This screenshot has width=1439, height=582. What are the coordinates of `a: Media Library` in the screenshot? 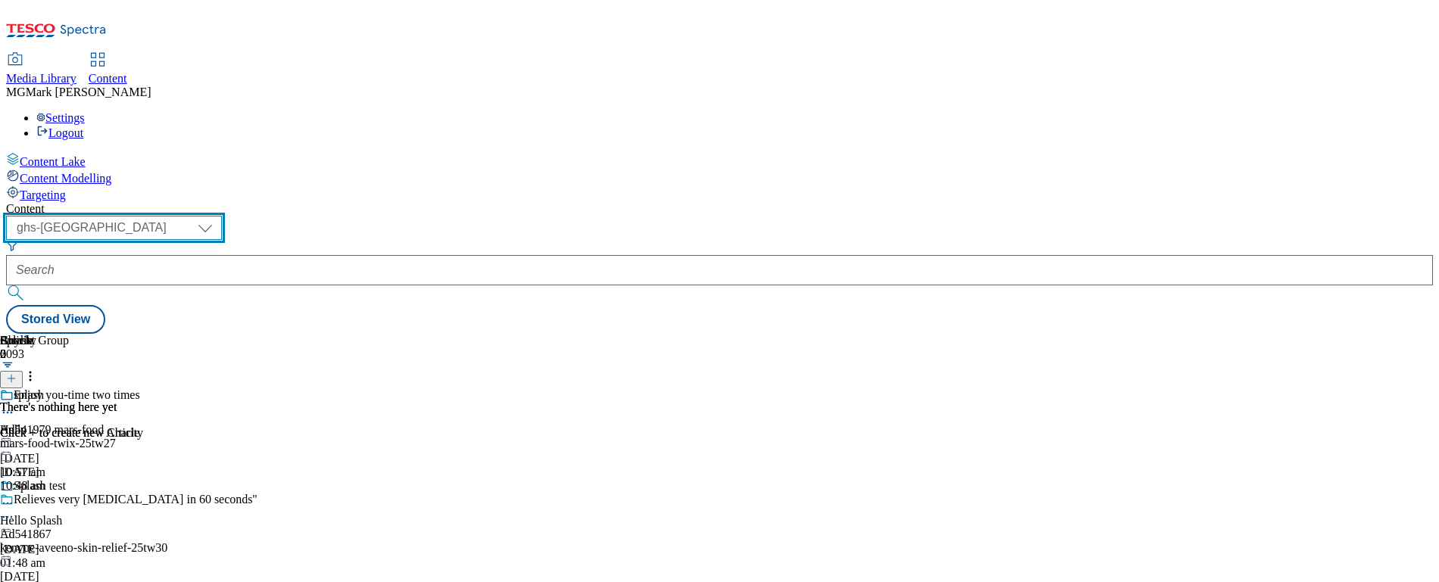 It's located at (41, 70).